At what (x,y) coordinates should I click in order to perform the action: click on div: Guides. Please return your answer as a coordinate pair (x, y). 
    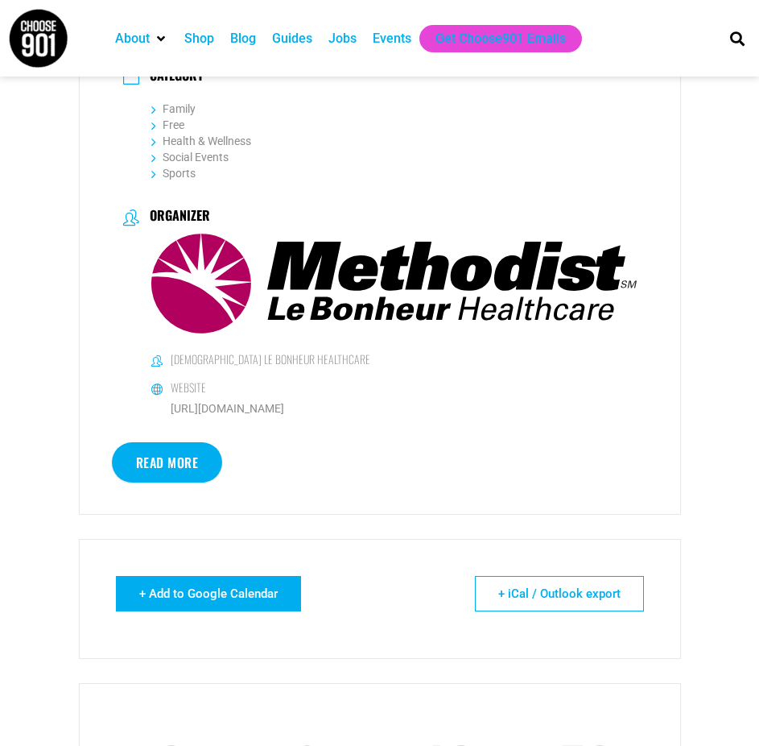
    Looking at the image, I should click on (292, 39).